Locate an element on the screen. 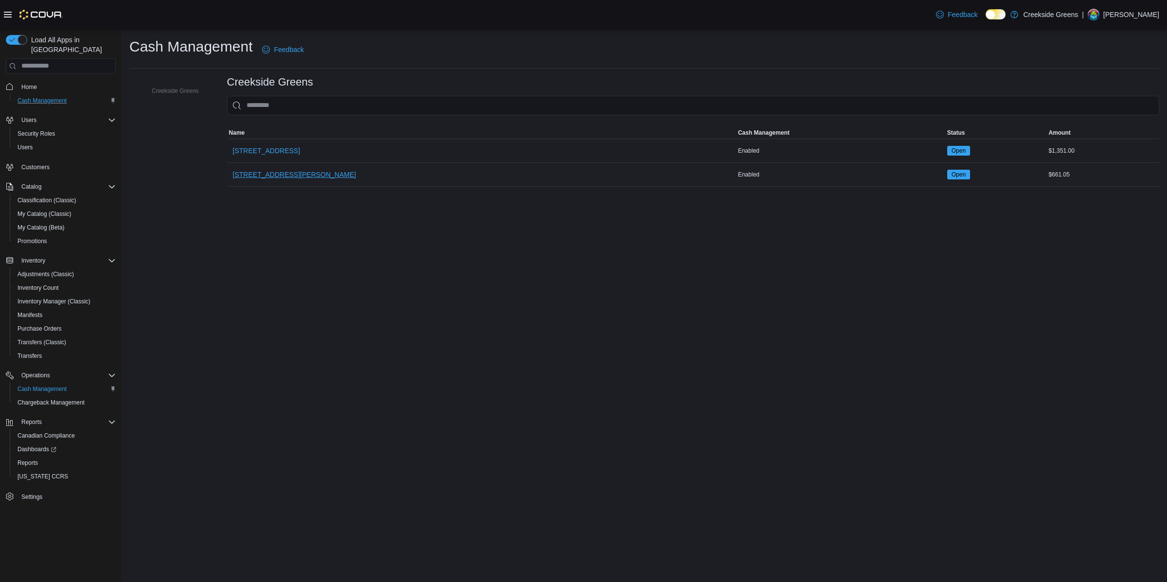 The image size is (1167, 582). span: Dark Mode is located at coordinates (985, 19).